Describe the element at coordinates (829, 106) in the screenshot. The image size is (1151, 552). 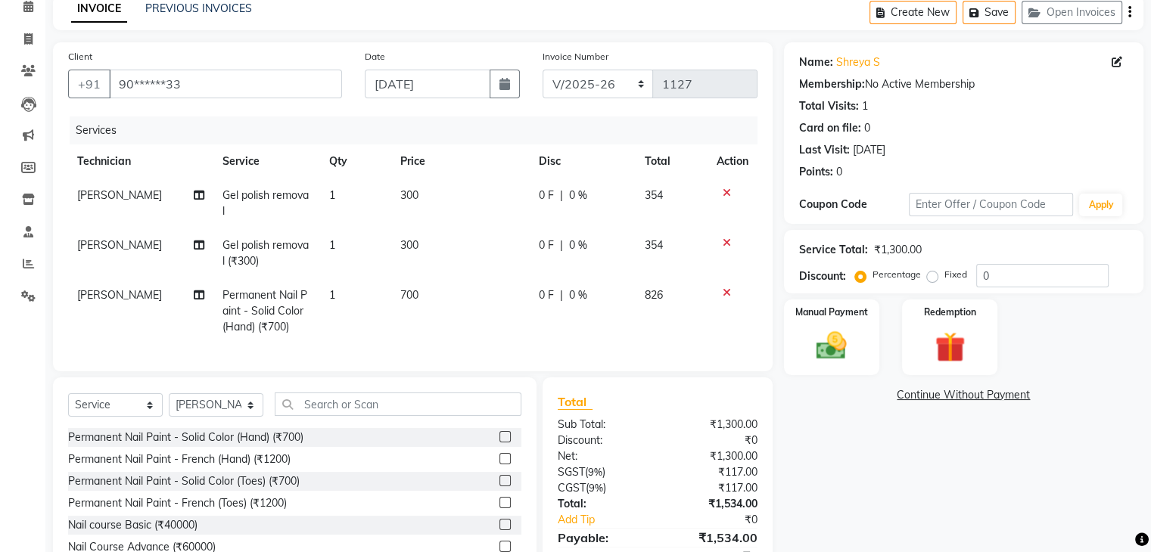
I see `div: Total Visits:` at that location.